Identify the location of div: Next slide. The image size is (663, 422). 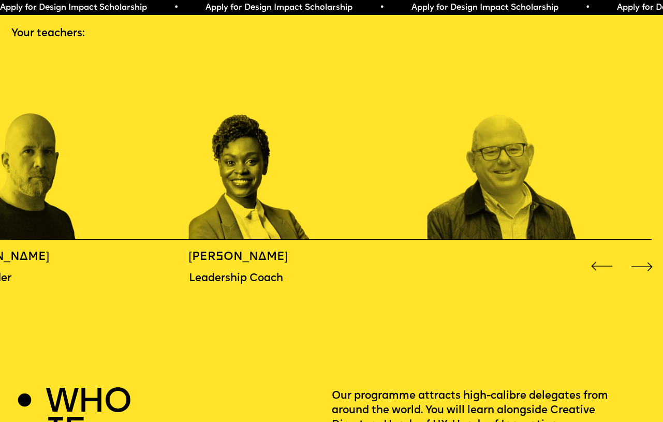
(642, 266).